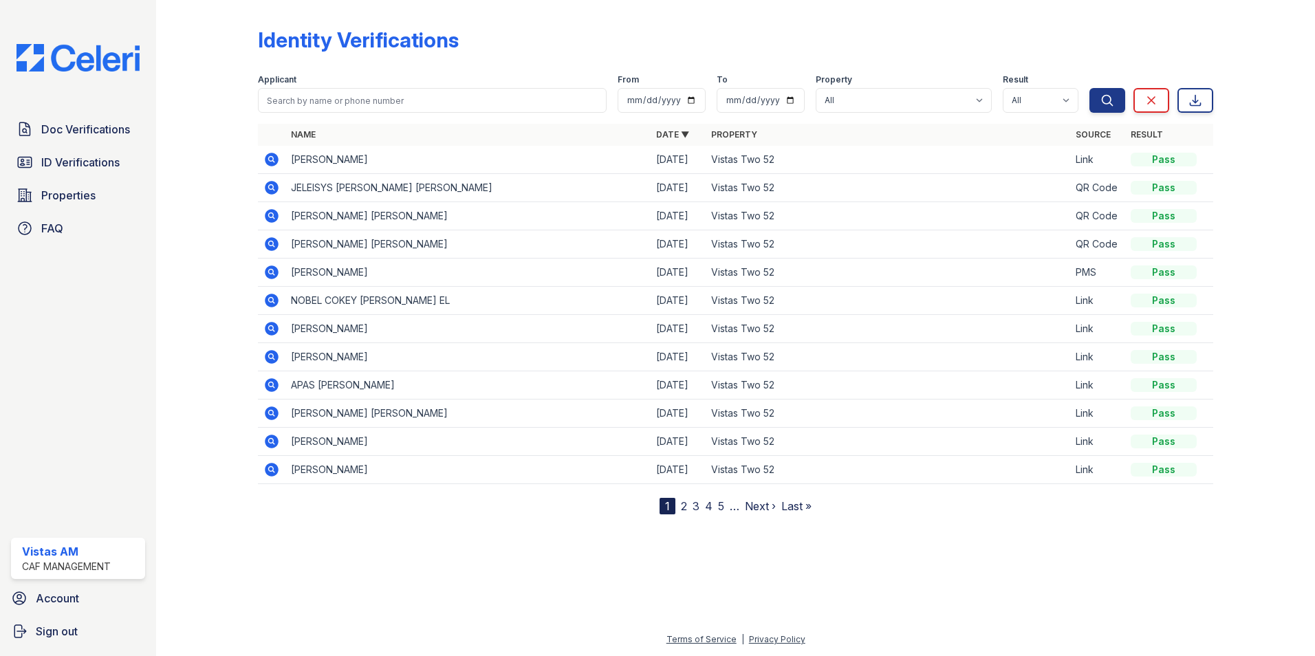  What do you see at coordinates (432, 100) in the screenshot?
I see `input: Search by name or phone number` at bounding box center [432, 100].